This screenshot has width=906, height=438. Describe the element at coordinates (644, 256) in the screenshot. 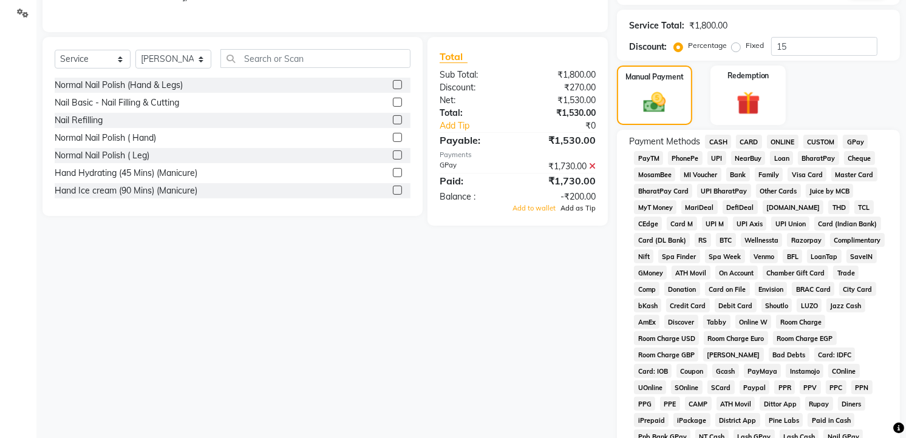

I see `span: Nift` at that location.